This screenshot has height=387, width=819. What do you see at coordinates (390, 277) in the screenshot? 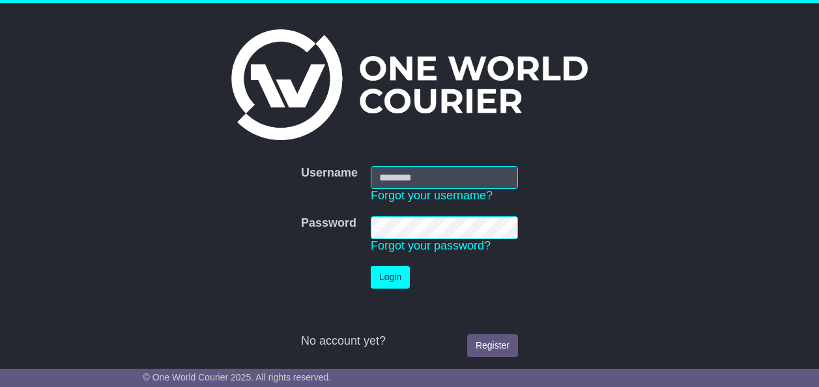
I see `button: Login` at bounding box center [390, 277].